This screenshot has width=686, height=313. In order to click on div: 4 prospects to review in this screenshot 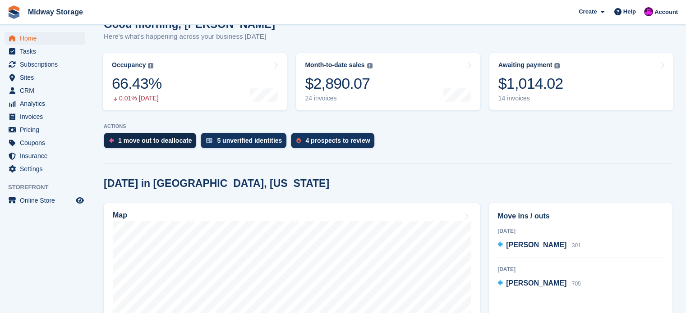, I will do `click(337, 141)`.